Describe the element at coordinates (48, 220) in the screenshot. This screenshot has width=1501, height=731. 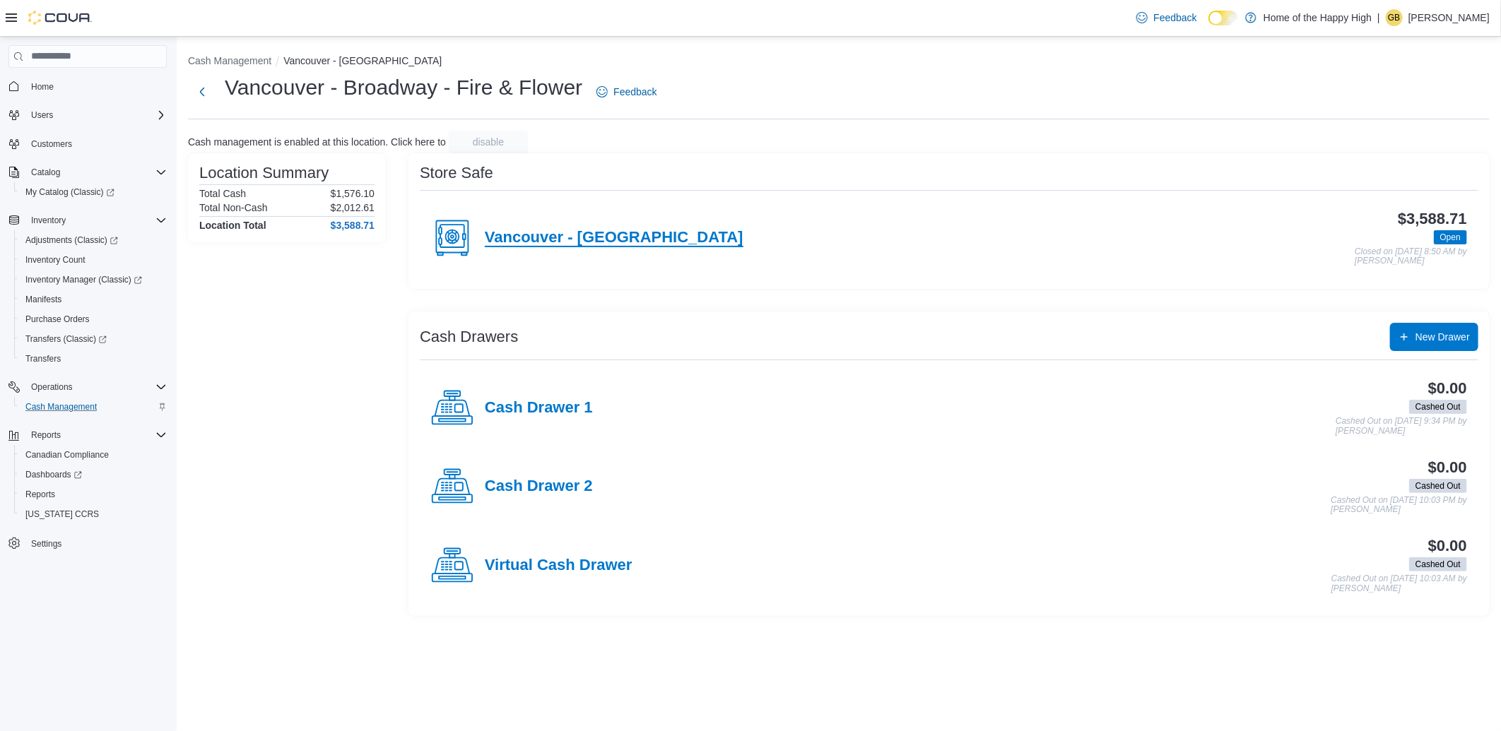
I see `span: Inventory` at that location.